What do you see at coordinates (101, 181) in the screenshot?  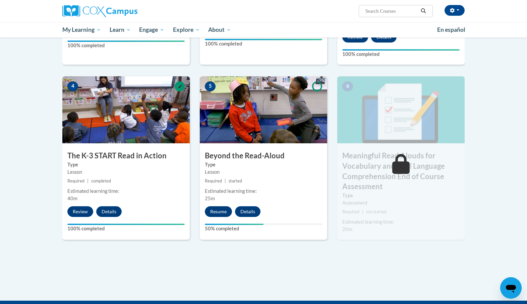 I see `span: completed` at bounding box center [101, 181].